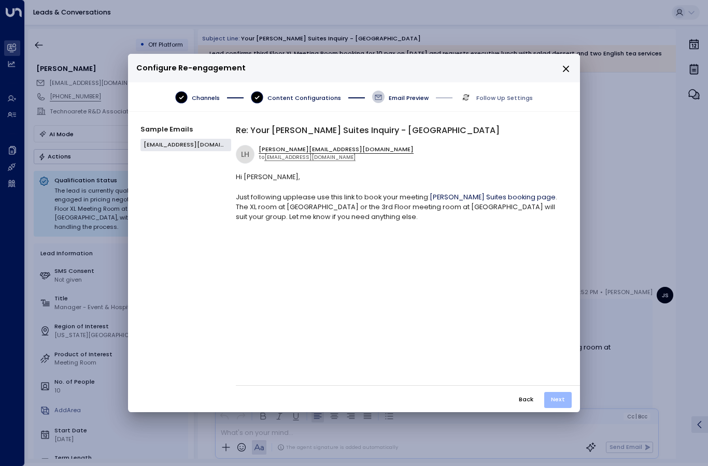  What do you see at coordinates (245, 154) in the screenshot?
I see `div: LH` at bounding box center [245, 154].